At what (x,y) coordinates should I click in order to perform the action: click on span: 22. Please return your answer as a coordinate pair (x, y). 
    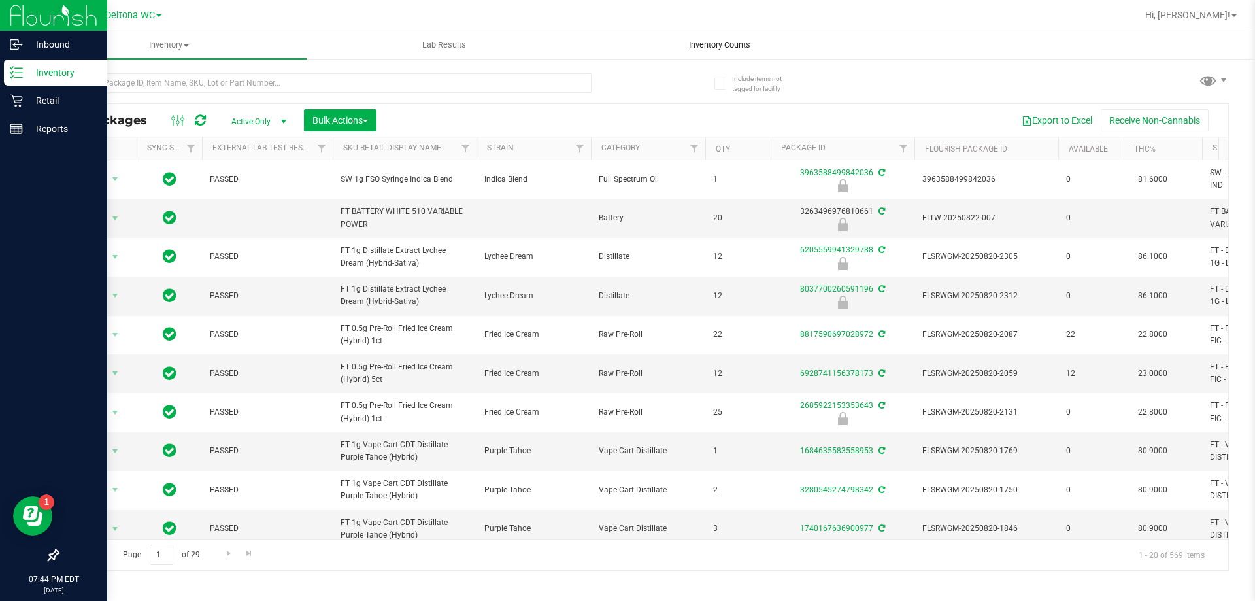
    Looking at the image, I should click on (1091, 334).